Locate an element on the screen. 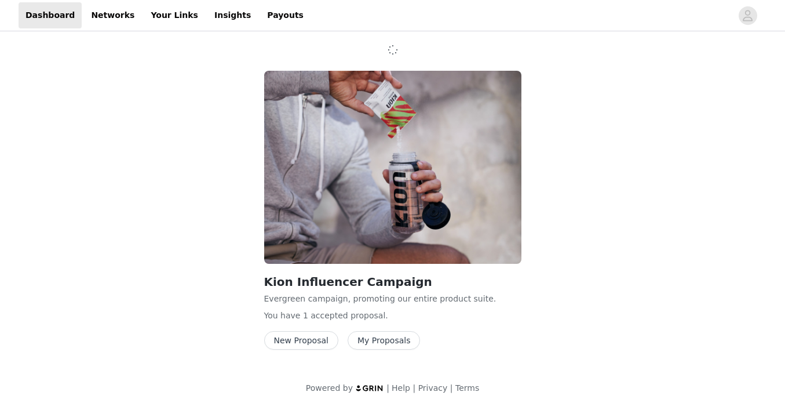 The width and height of the screenshot is (785, 410). p: Evergreen campaign, promoting our entire product suite. is located at coordinates (393, 299).